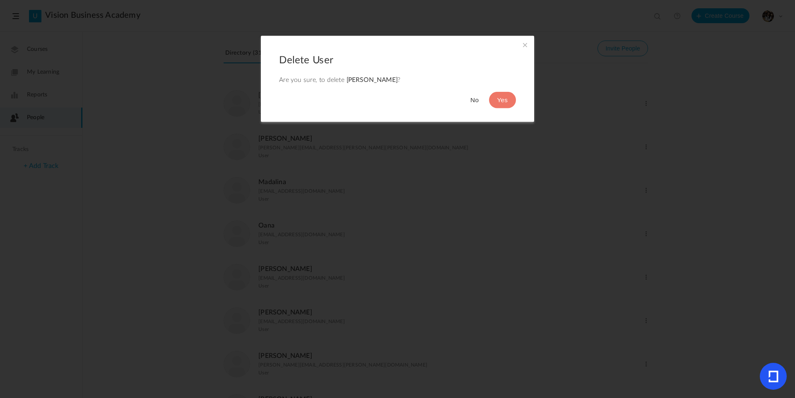 The height and width of the screenshot is (398, 795). What do you see at coordinates (502, 100) in the screenshot?
I see `button: Yes` at bounding box center [502, 100].